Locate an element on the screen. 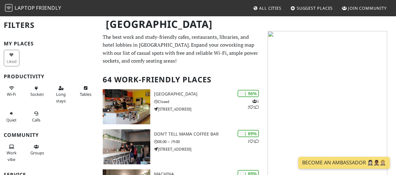 Image resolution: width=396 pixels, height=175 pixels. button: Long stays is located at coordinates (61, 94).